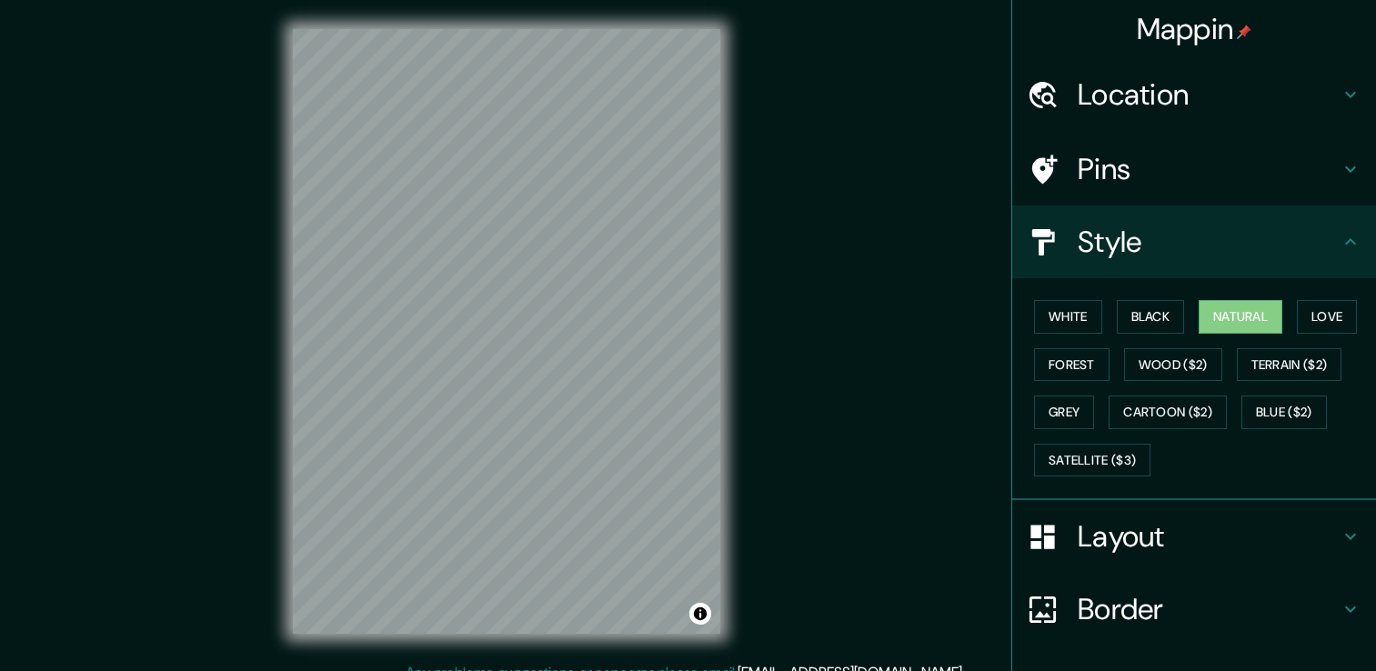 The image size is (1376, 671). Describe the element at coordinates (1209, 95) in the screenshot. I see `h4: Location` at that location.